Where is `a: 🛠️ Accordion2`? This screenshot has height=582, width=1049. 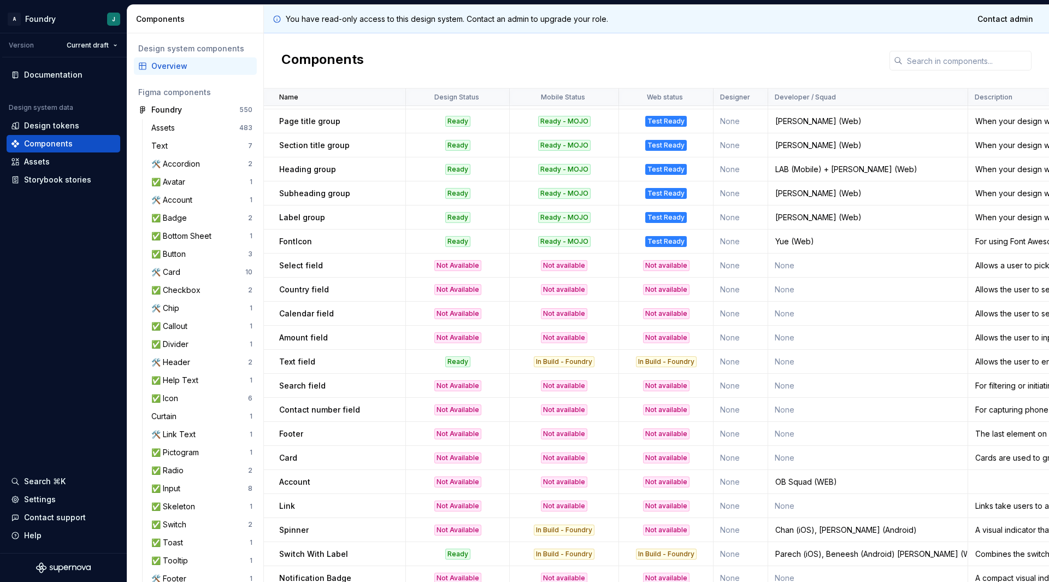
a: 🛠️ Accordion2 is located at coordinates (202, 164).